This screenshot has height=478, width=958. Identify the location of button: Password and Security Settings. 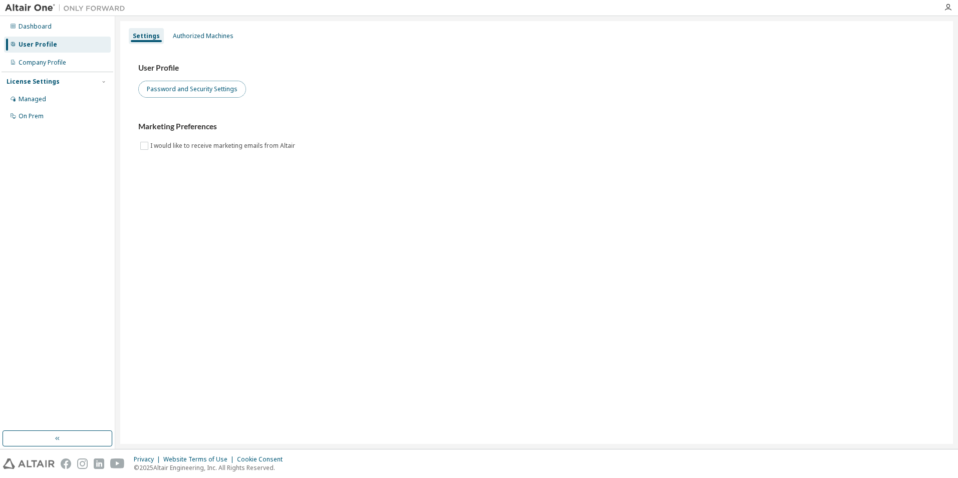
(192, 89).